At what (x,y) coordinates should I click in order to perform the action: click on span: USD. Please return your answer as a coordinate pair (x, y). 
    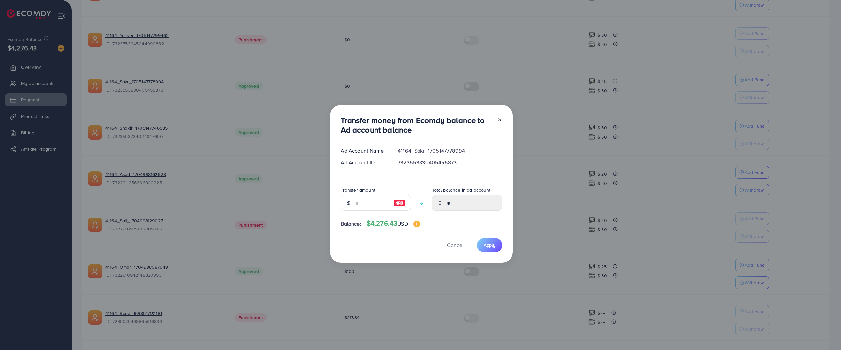
    Looking at the image, I should click on (402, 224).